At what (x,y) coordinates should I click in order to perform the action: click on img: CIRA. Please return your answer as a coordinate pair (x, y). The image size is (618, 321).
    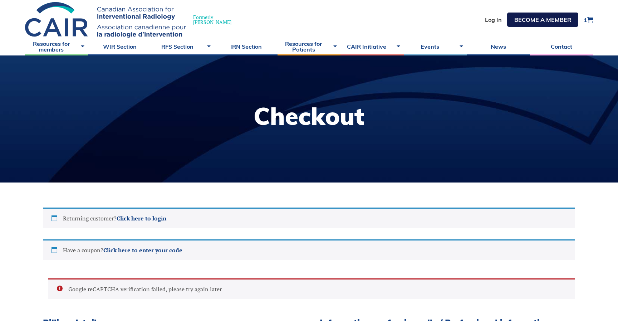
    Looking at the image, I should click on (106, 20).